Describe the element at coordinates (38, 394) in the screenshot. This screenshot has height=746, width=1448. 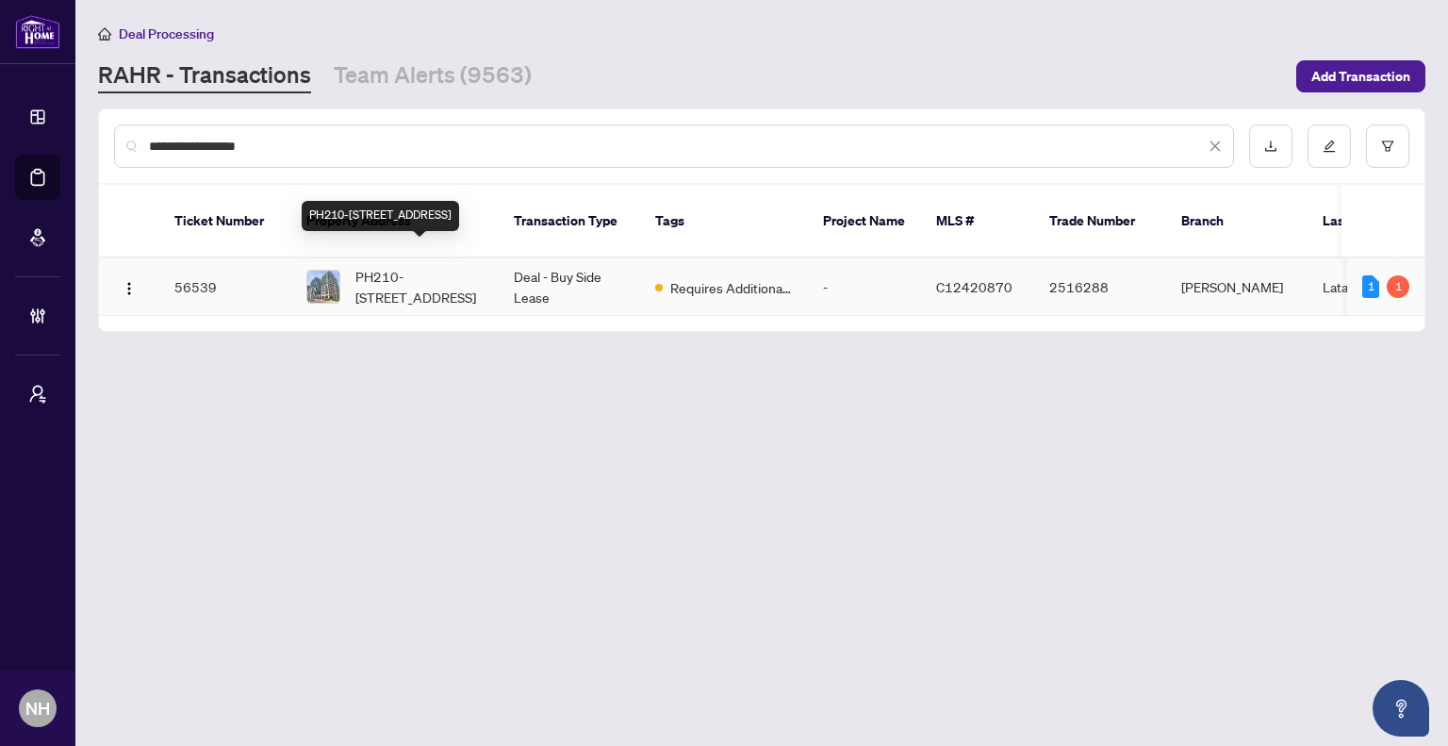
I see `span: user-switch` at that location.